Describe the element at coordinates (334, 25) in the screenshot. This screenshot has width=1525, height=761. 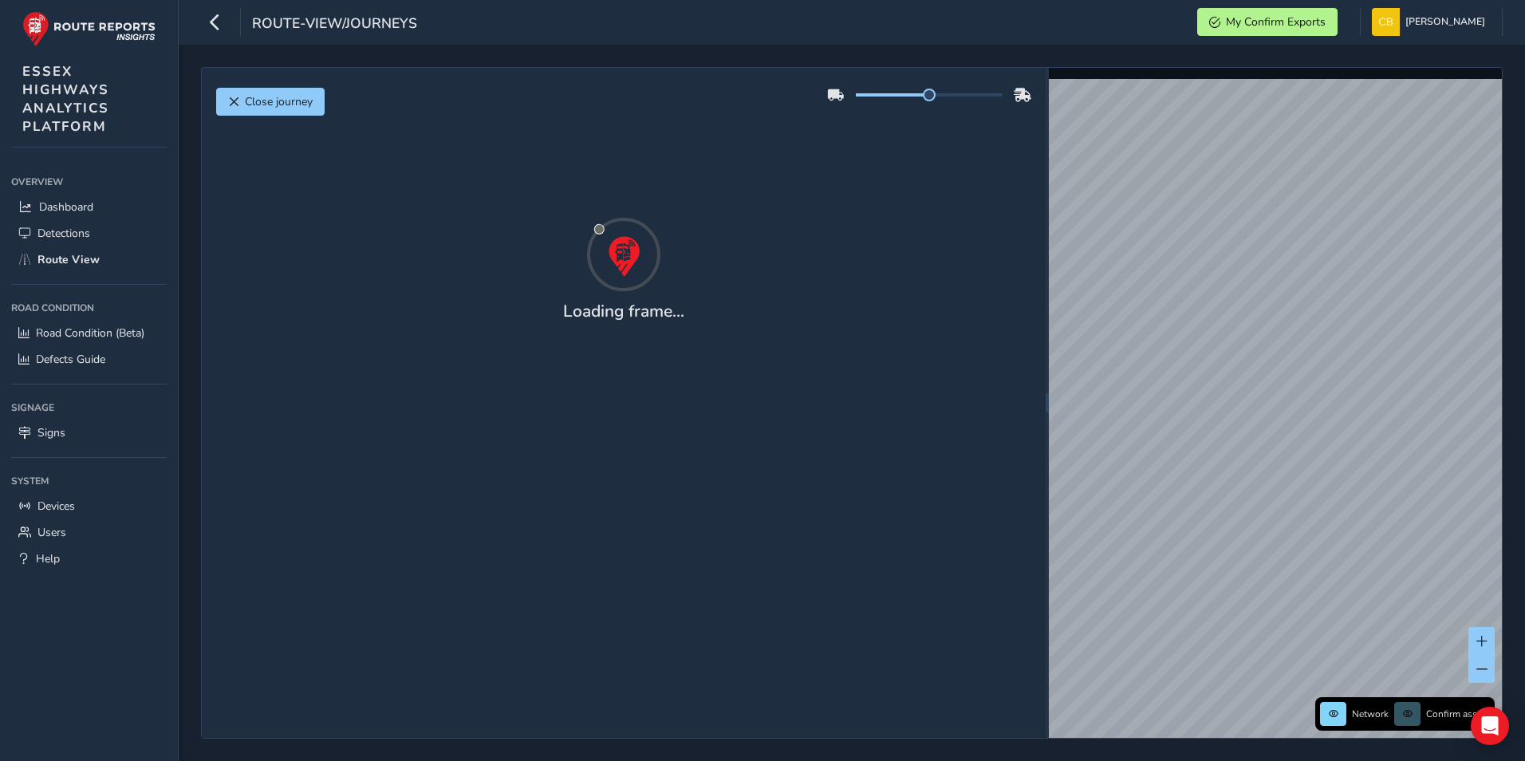
I see `span: route-view/journeys` at that location.